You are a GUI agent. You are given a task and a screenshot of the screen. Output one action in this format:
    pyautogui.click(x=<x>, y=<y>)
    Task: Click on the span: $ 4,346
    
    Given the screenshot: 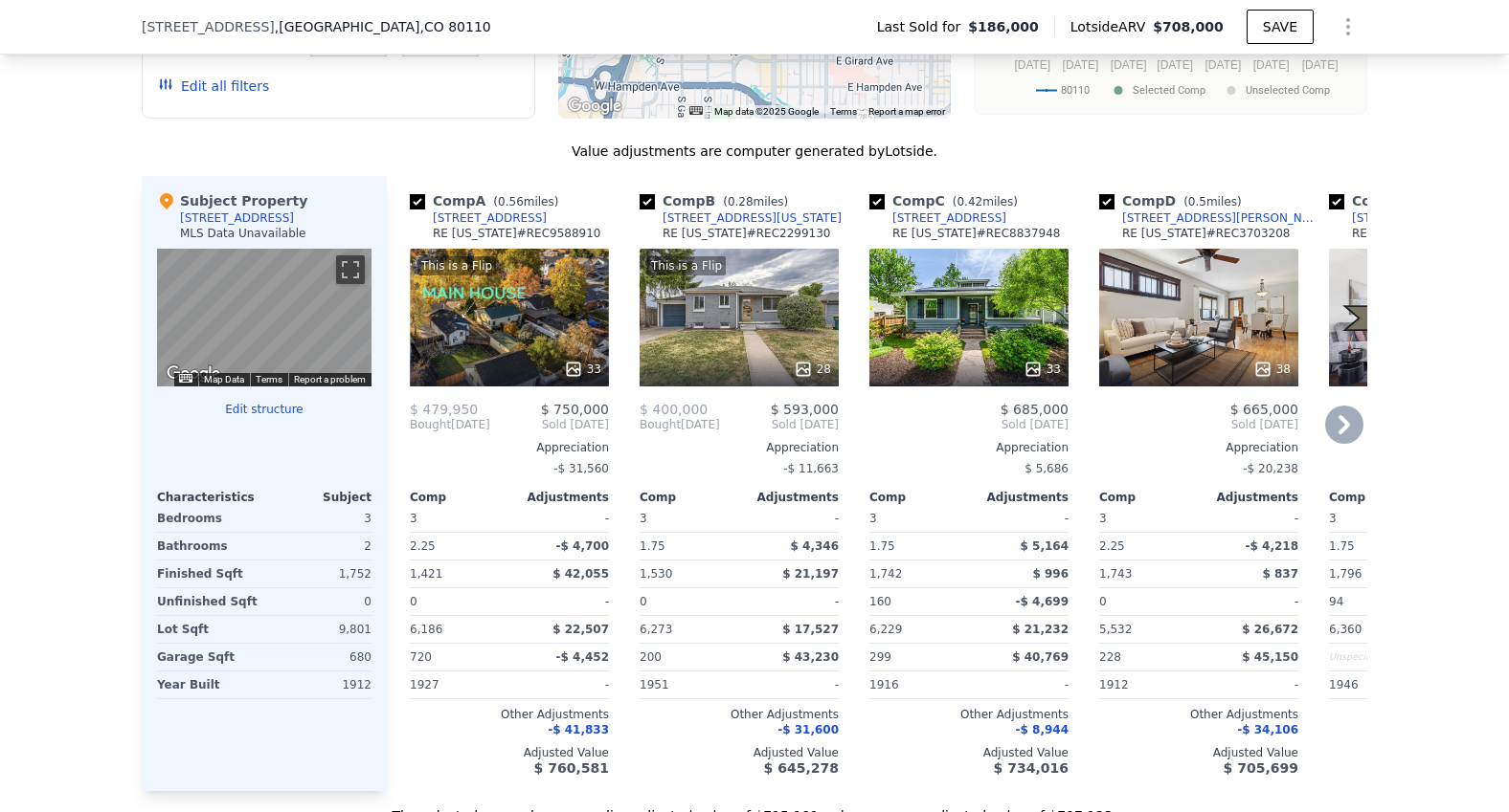 What is the action you would take?
    pyautogui.click(x=814, y=547)
    